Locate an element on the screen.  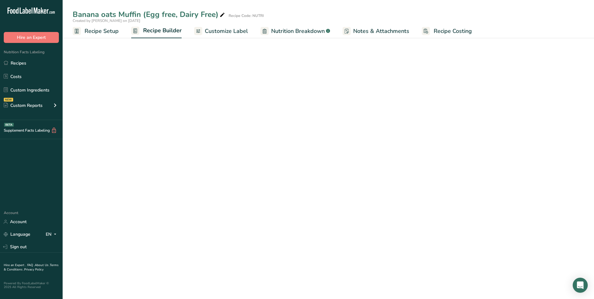
a: Language is located at coordinates (17, 234).